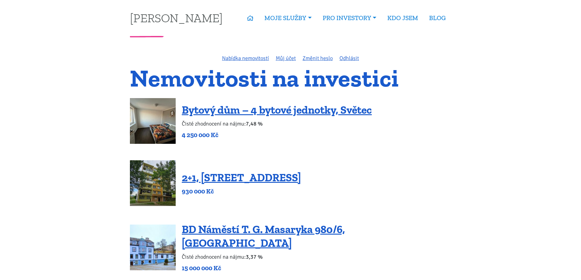 The width and height of the screenshot is (581, 280). What do you see at coordinates (288, 18) in the screenshot?
I see `a: MOJE SLUŽBY` at bounding box center [288, 18].